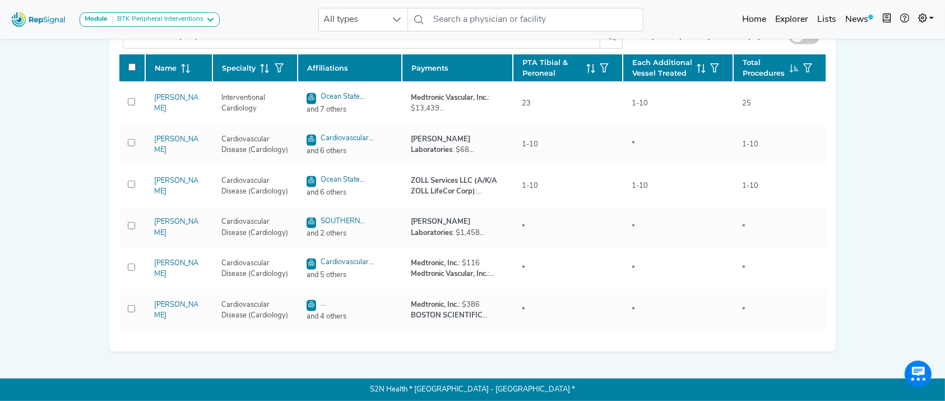 This screenshot has width=945, height=401. Describe the element at coordinates (350, 275) in the screenshot. I see `span: and 5 others` at that location.